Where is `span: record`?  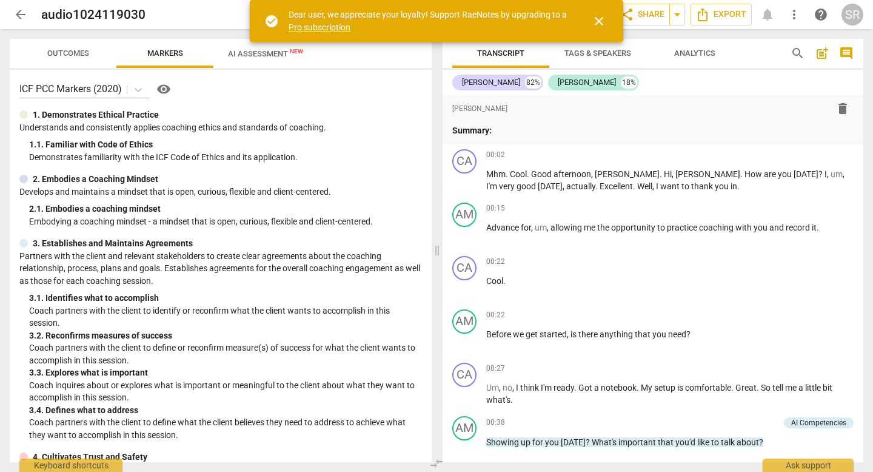
span: record is located at coordinates (799, 227).